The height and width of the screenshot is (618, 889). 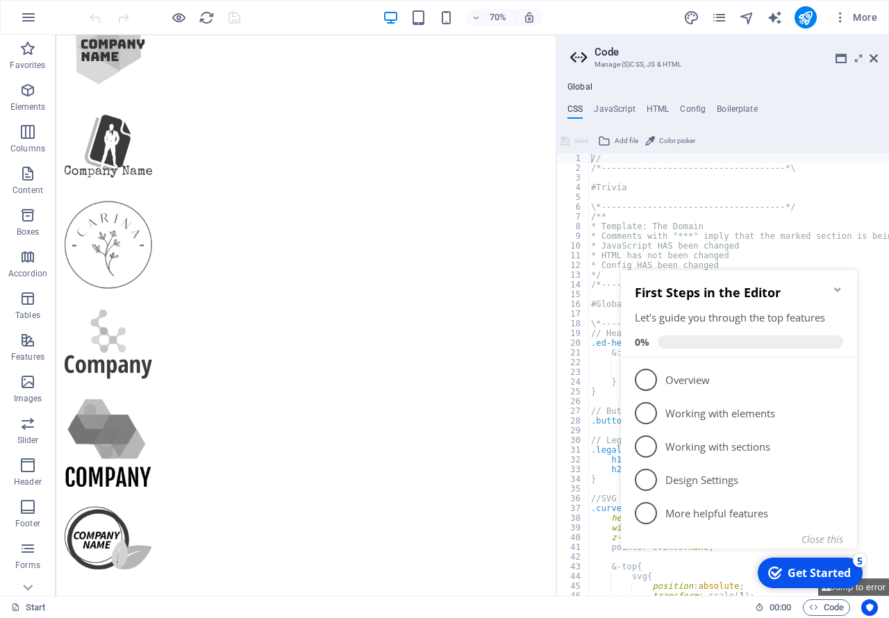 What do you see at coordinates (723, 65) in the screenshot?
I see `h3: Manage (S)CSS, JS & HTML` at bounding box center [723, 65].